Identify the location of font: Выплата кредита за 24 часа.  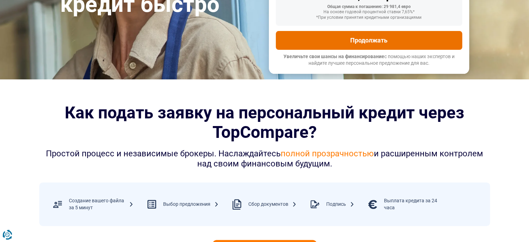
(410, 204).